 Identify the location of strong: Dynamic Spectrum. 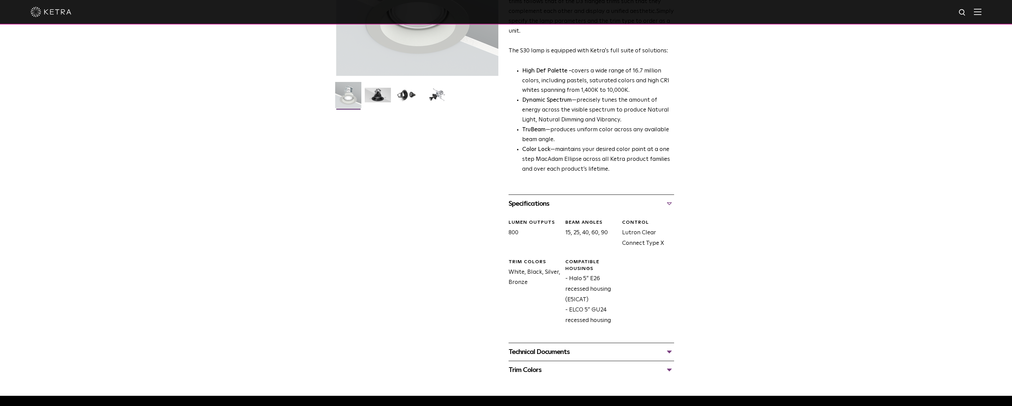
(547, 100).